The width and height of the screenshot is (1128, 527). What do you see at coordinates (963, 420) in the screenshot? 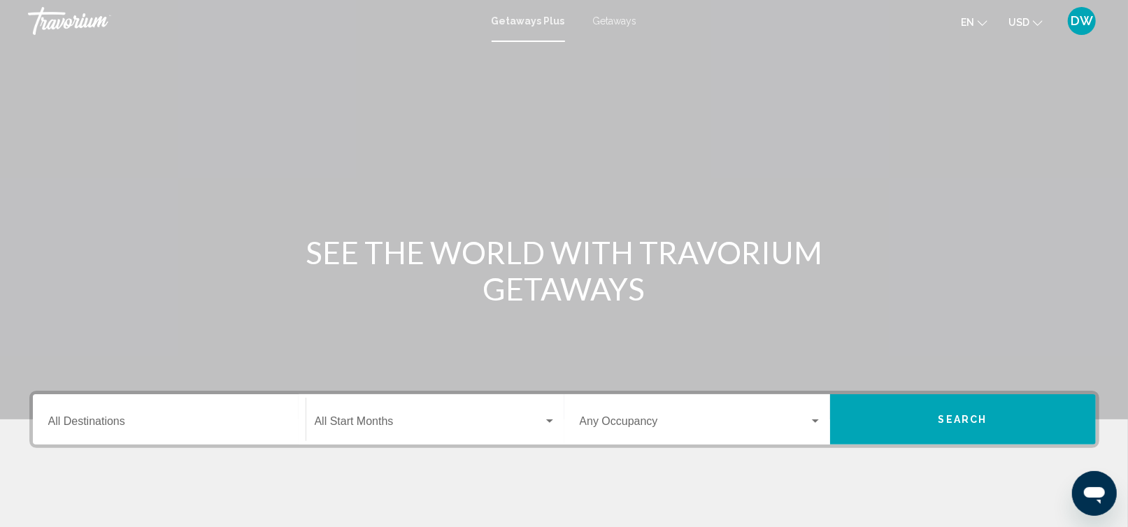
I see `span: Search` at bounding box center [963, 420].